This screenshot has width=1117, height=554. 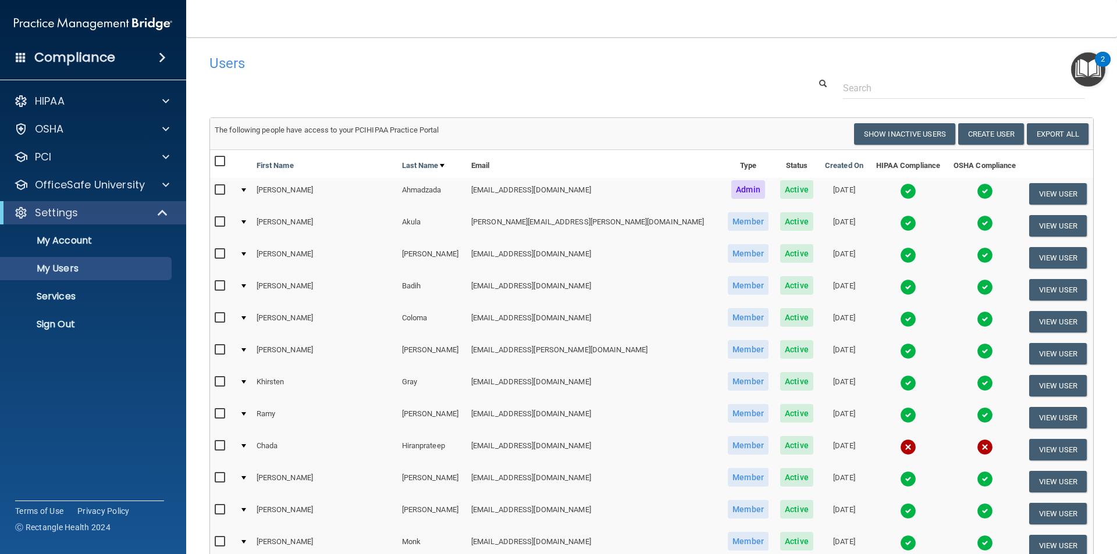 What do you see at coordinates (844, 166) in the screenshot?
I see `a: Created On` at bounding box center [844, 166].